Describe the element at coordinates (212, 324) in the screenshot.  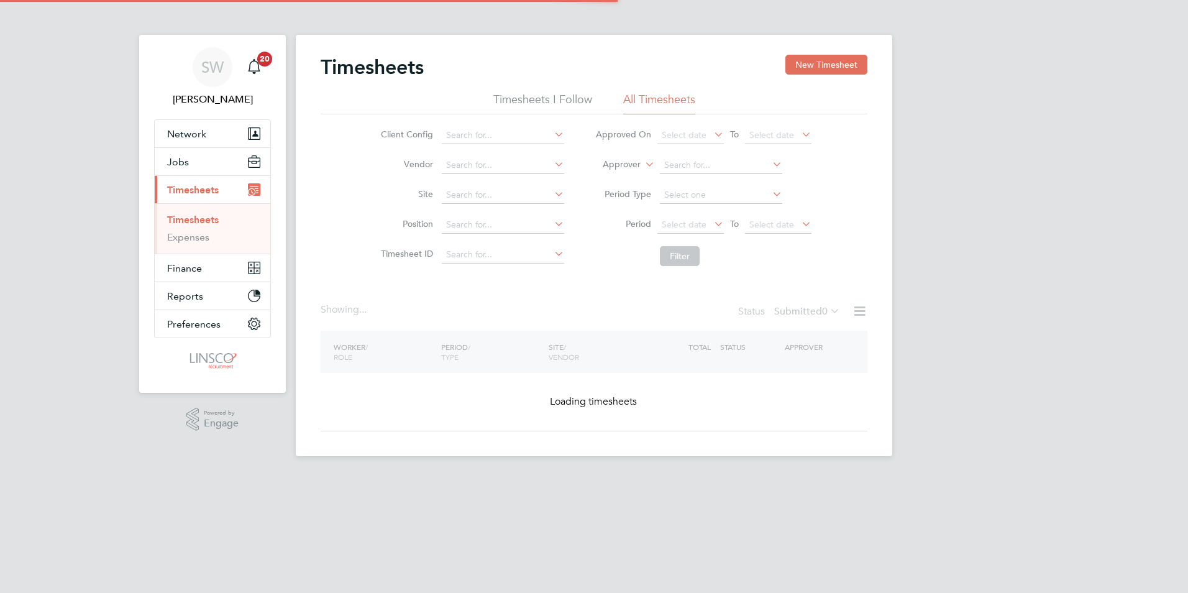
I see `button: Preferences` at that location.